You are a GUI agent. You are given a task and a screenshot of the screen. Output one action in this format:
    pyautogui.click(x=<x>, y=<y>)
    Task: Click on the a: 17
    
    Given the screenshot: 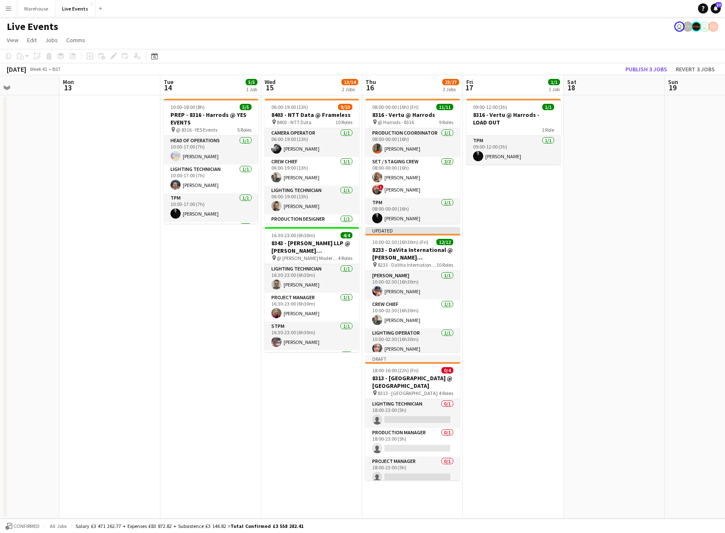 What is the action you would take?
    pyautogui.click(x=716, y=8)
    